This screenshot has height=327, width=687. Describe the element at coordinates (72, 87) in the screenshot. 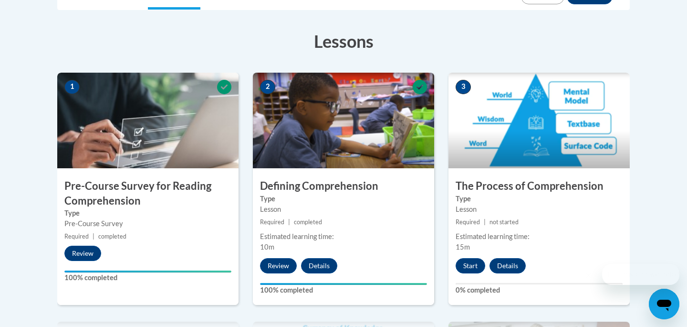

I see `span: 1` at that location.